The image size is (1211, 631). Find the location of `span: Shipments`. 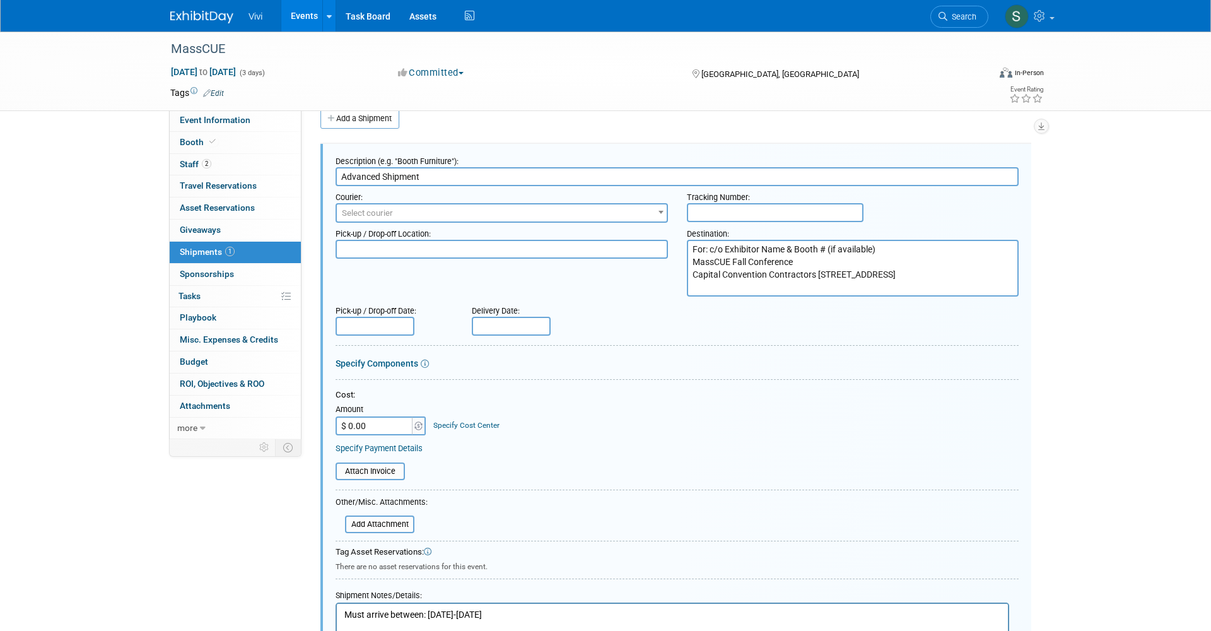

span: Shipments is located at coordinates (207, 252).